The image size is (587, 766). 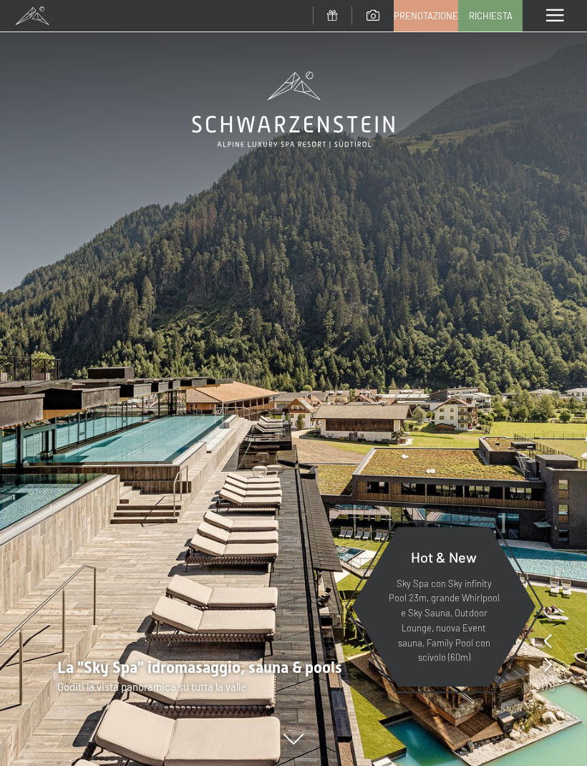 I want to click on a: Hot & New Sky Spa con Sky infinity Pool 23m, grande Whirlpool e Sky Sauna, Outdoor Lounge, nuova ..., so click(x=444, y=606).